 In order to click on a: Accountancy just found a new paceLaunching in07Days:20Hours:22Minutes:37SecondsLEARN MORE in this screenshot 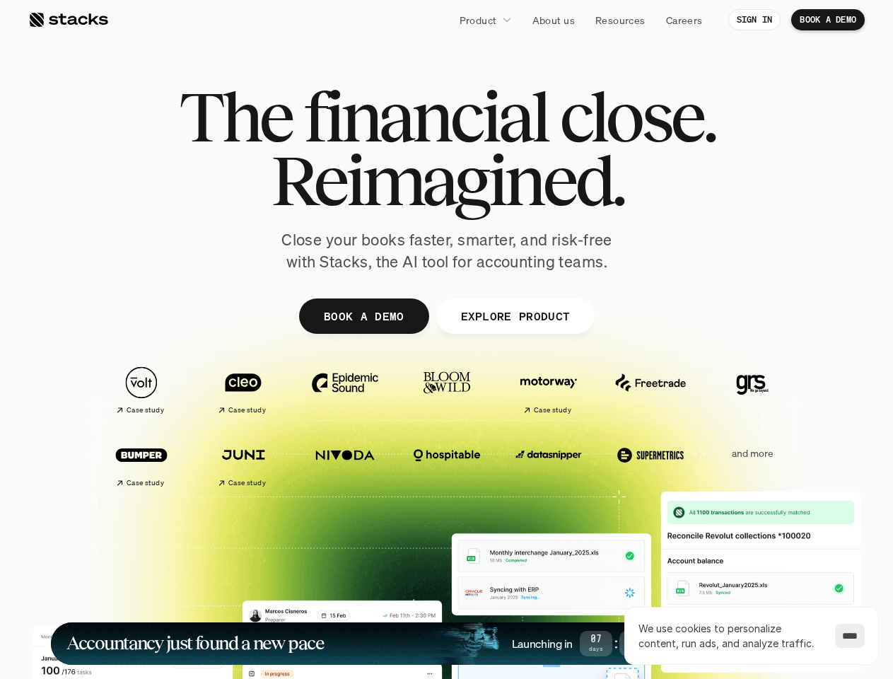, I will do `click(447, 644)`.